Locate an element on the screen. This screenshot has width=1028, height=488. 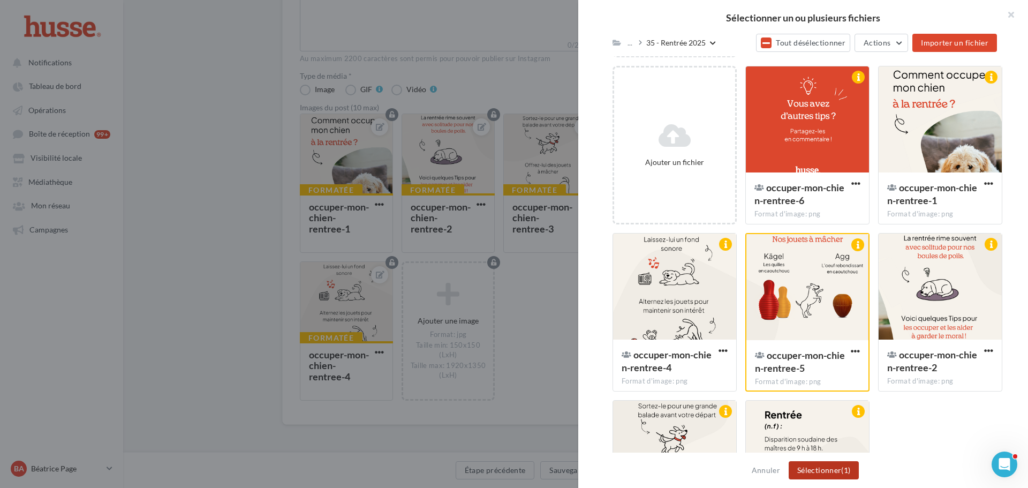
h2: Sélectionner un ou plusieurs fichiers is located at coordinates (803, 18).